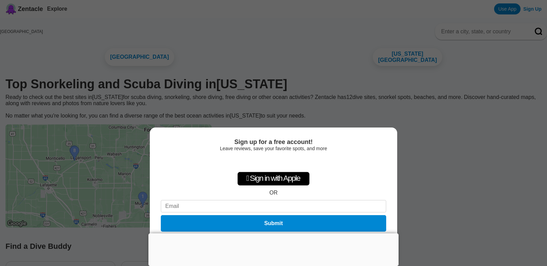 The height and width of the screenshot is (266, 547). I want to click on input: Email, so click(273, 206).